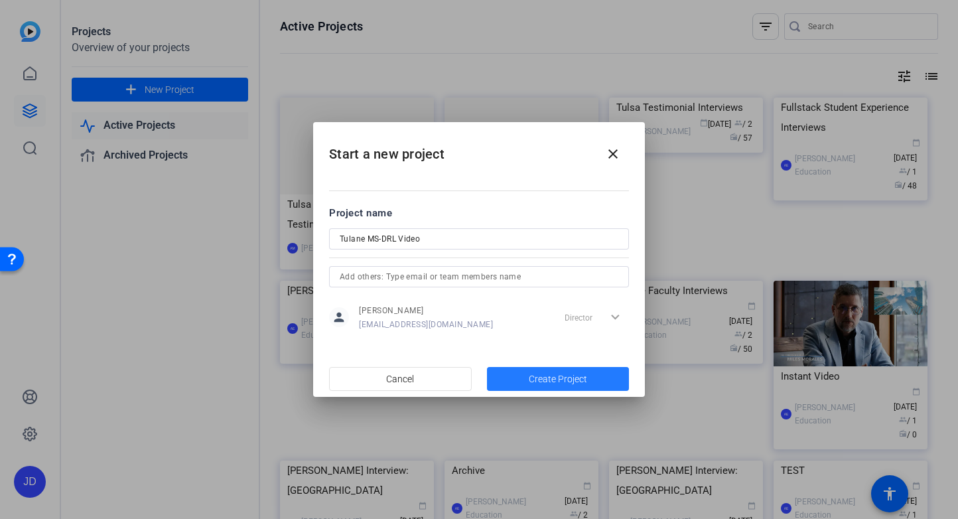 This screenshot has height=519, width=958. I want to click on input: Add others: Type email or team members name, so click(479, 277).